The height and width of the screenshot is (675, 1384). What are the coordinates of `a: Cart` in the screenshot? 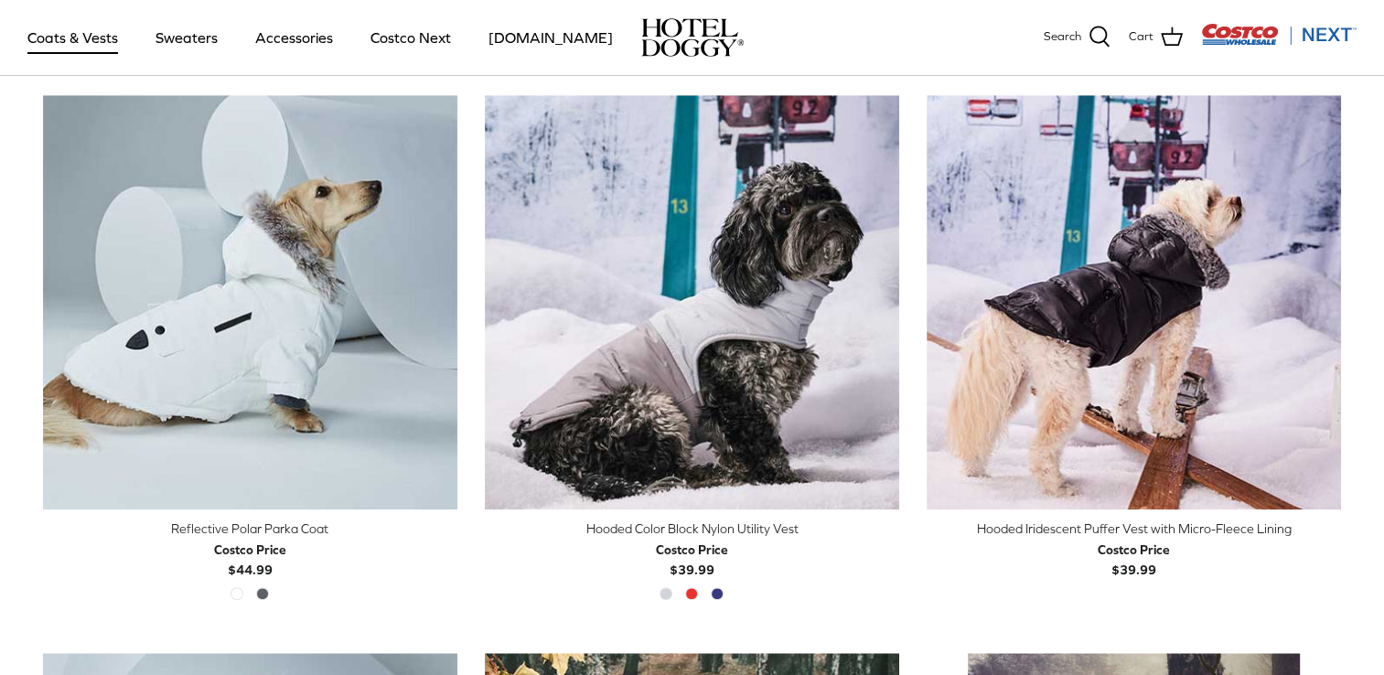 It's located at (1156, 38).